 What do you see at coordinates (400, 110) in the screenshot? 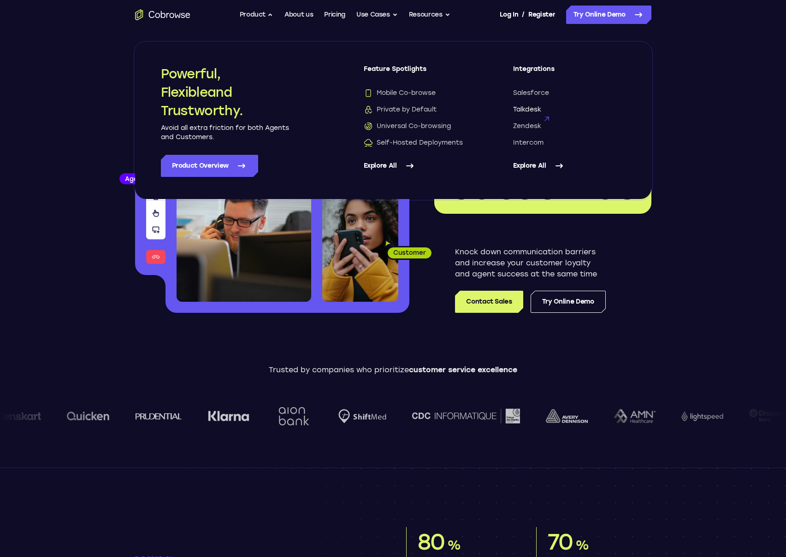
I see `span: Private by Default` at bounding box center [400, 110].